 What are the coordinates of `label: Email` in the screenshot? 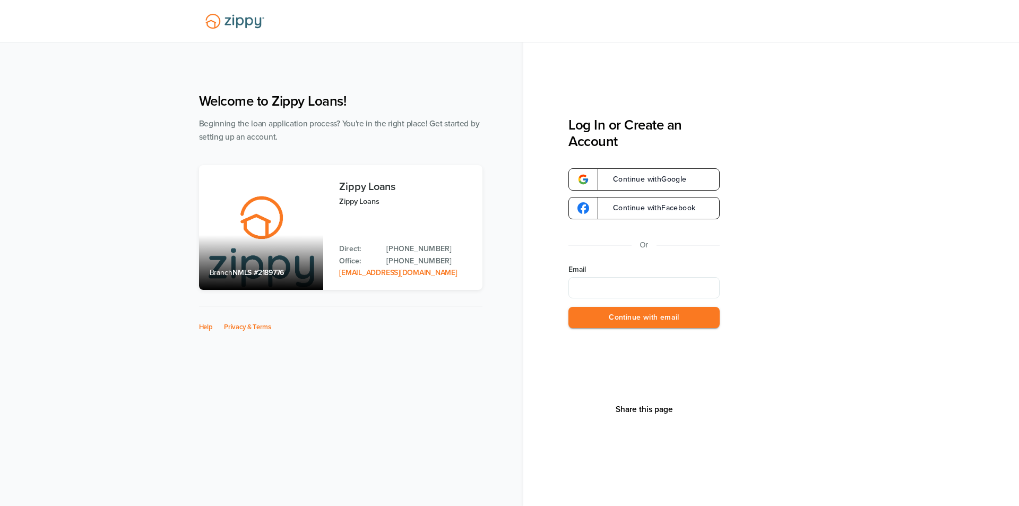 It's located at (644, 270).